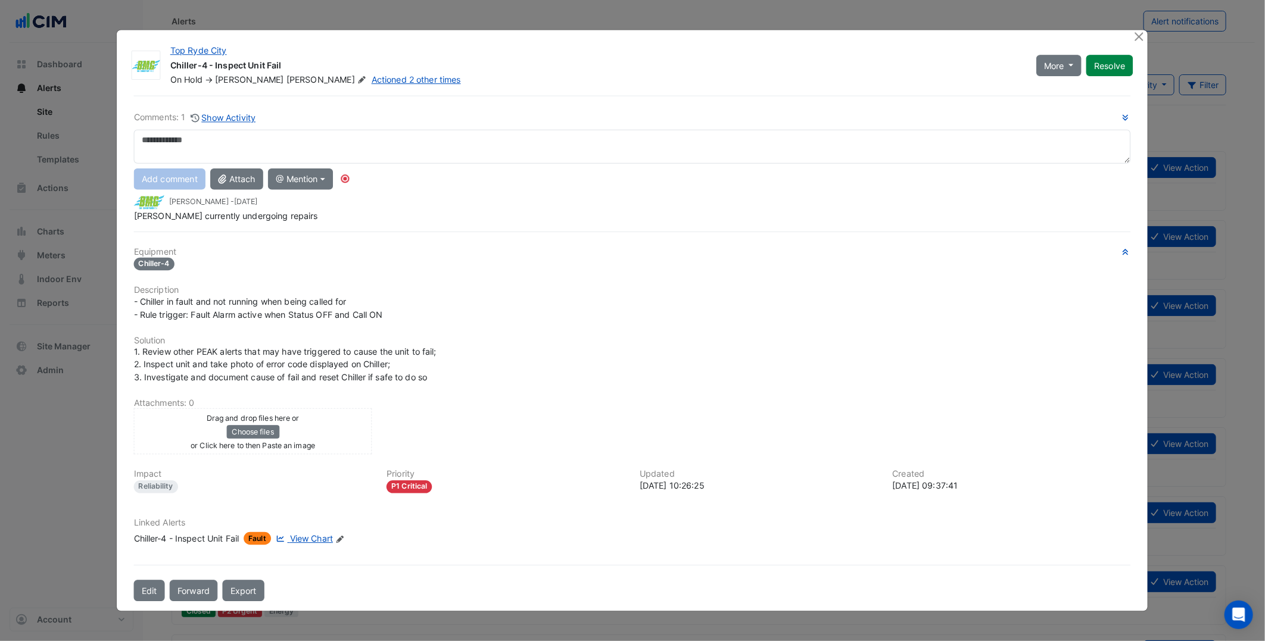  I want to click on button: Choose files, so click(253, 432).